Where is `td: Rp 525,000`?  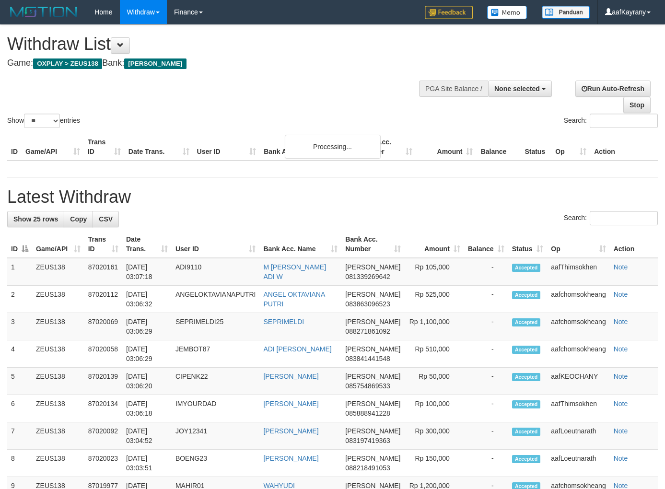 td: Rp 525,000 is located at coordinates (435, 299).